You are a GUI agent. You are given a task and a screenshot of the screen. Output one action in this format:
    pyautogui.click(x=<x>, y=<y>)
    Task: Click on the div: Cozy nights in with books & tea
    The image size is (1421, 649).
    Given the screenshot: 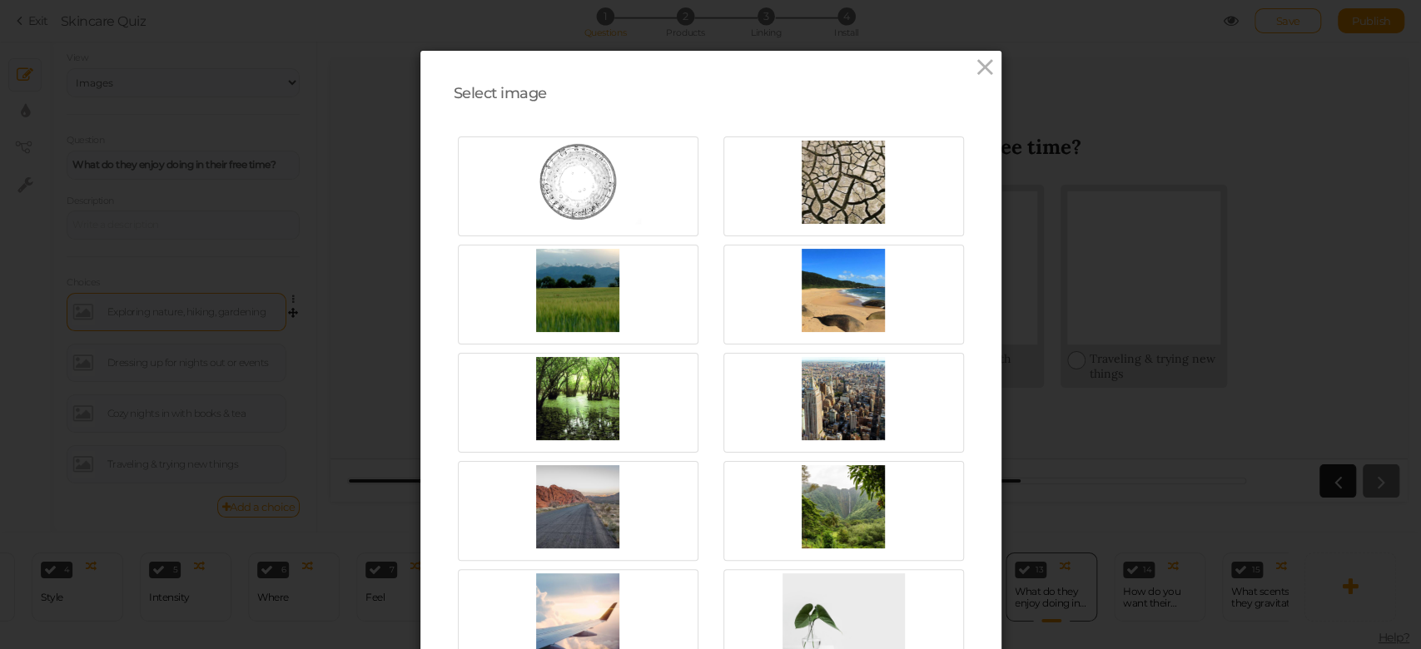 What is the action you would take?
    pyautogui.click(x=641, y=308)
    